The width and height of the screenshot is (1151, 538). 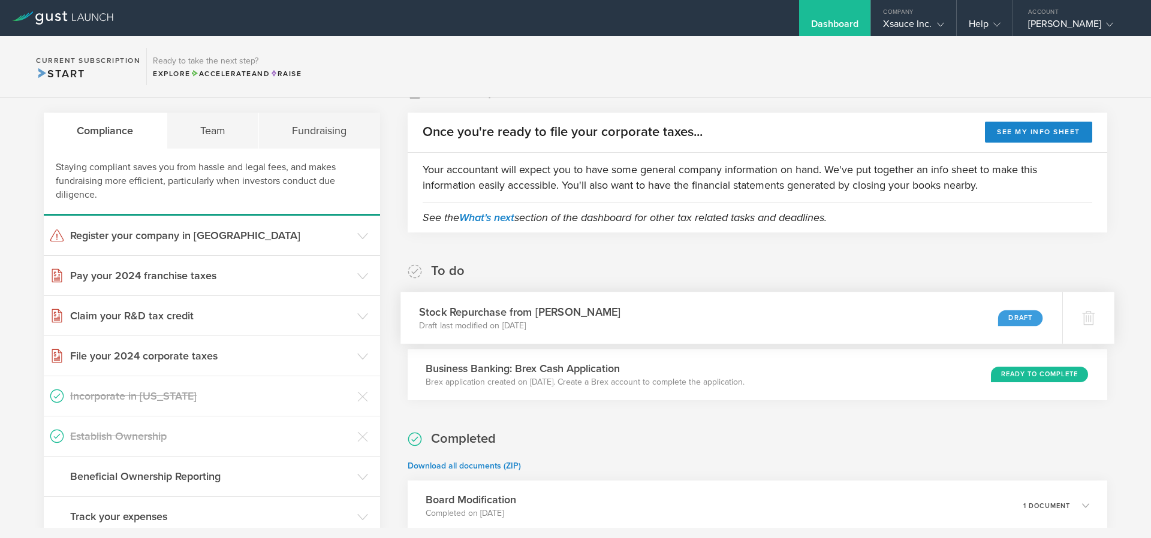 What do you see at coordinates (227, 74) in the screenshot?
I see `div: Explore` at bounding box center [227, 74].